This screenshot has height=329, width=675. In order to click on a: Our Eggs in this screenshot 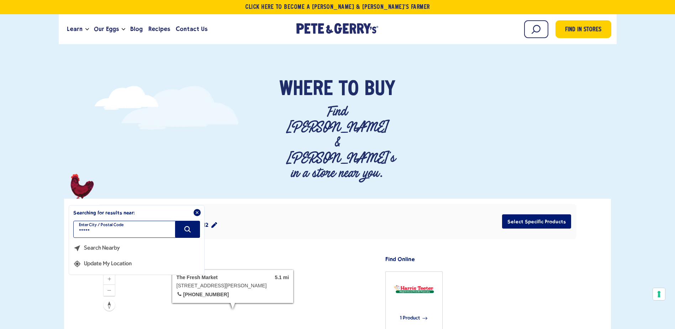, I will do `click(106, 29)`.